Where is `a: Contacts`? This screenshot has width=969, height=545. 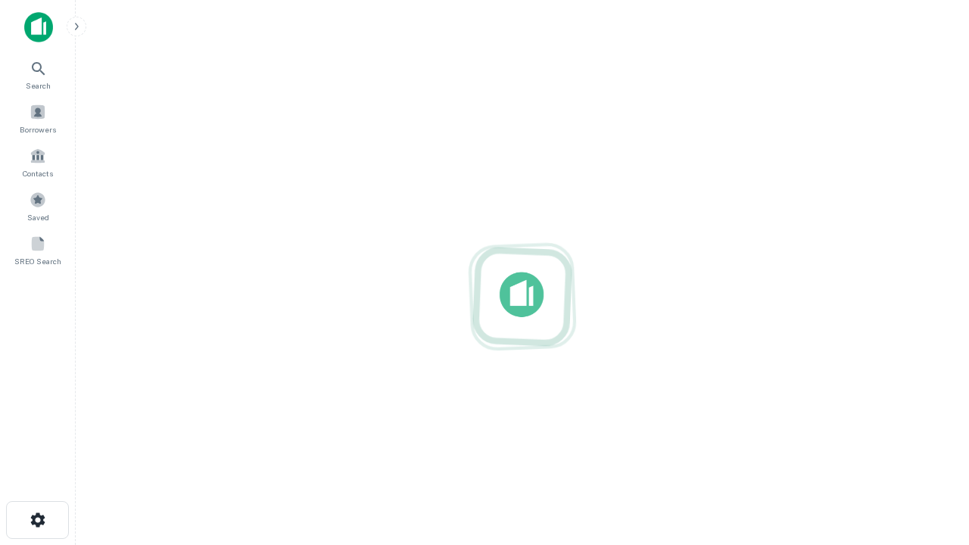 a: Contacts is located at coordinates (38, 162).